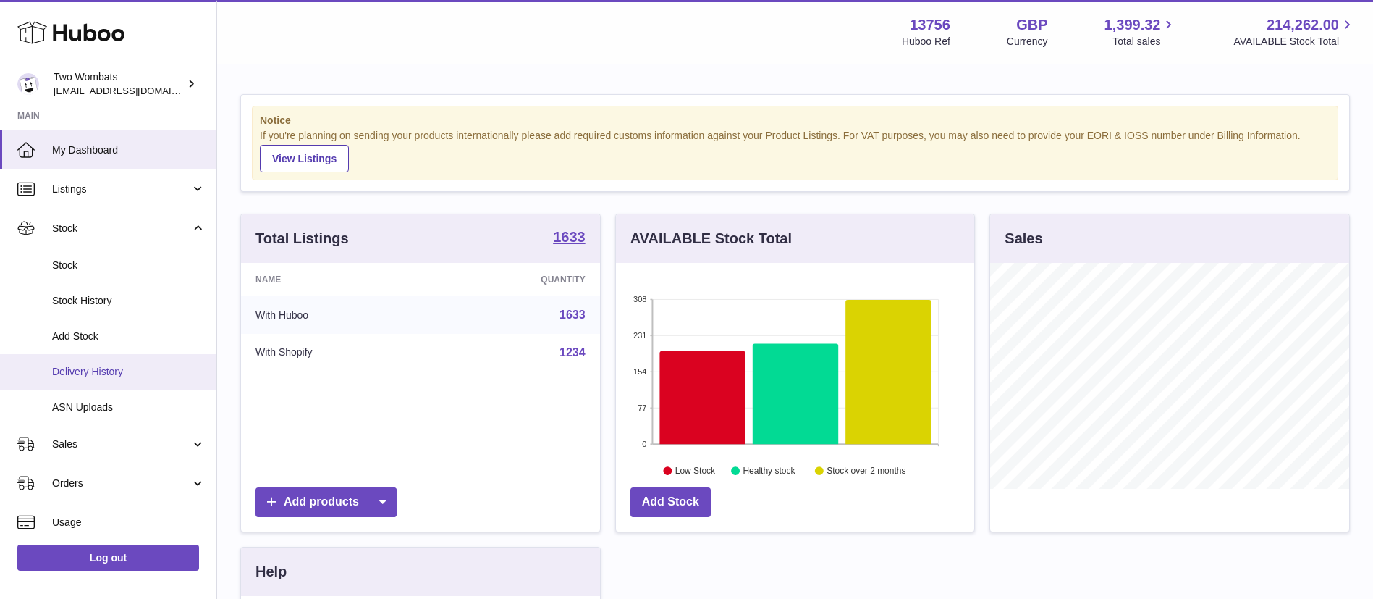 The width and height of the screenshot is (1373, 599). Describe the element at coordinates (640, 335) in the screenshot. I see `text: 231` at that location.